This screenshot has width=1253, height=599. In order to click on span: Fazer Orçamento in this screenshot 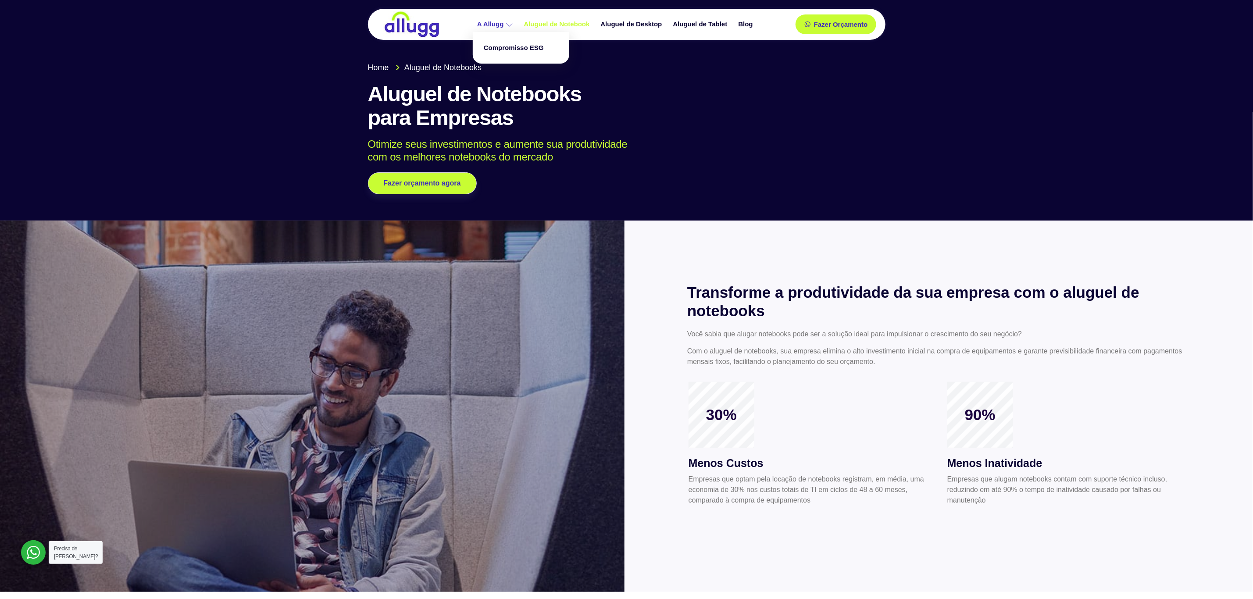, I will do `click(841, 24)`.